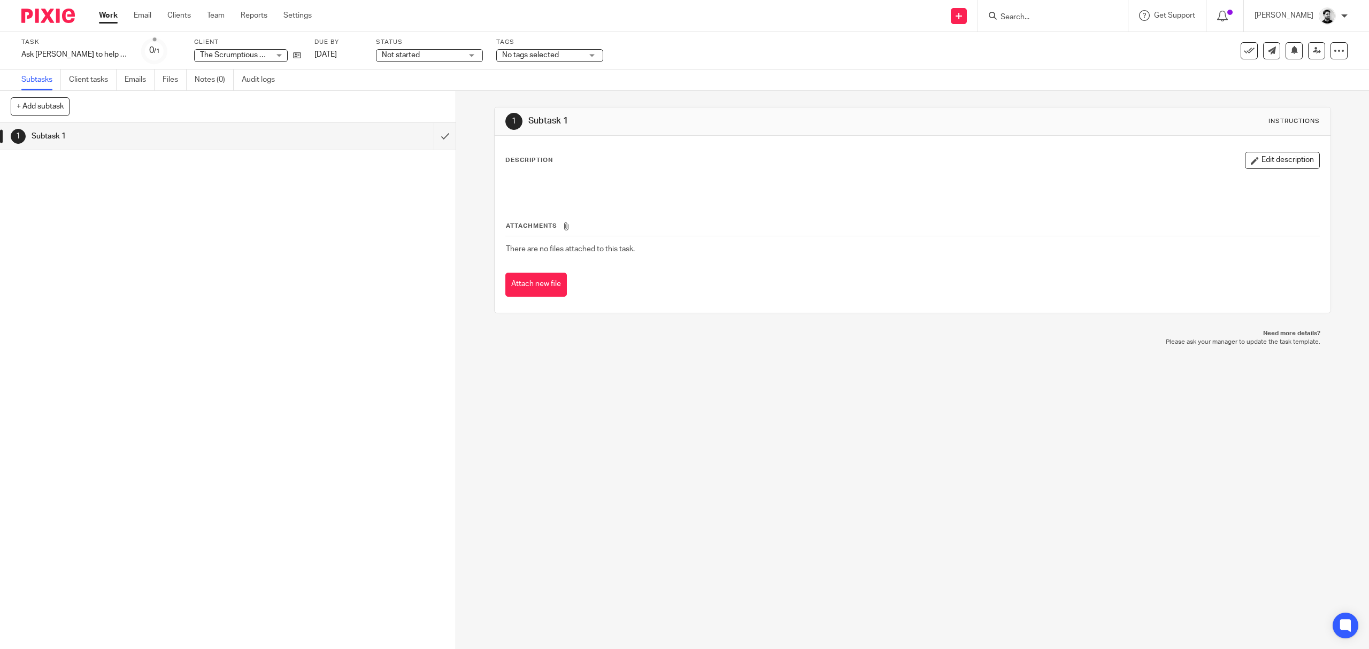 This screenshot has height=649, width=1369. Describe the element at coordinates (912, 342) in the screenshot. I see `p: Please ask your manager to update the task template.` at that location.